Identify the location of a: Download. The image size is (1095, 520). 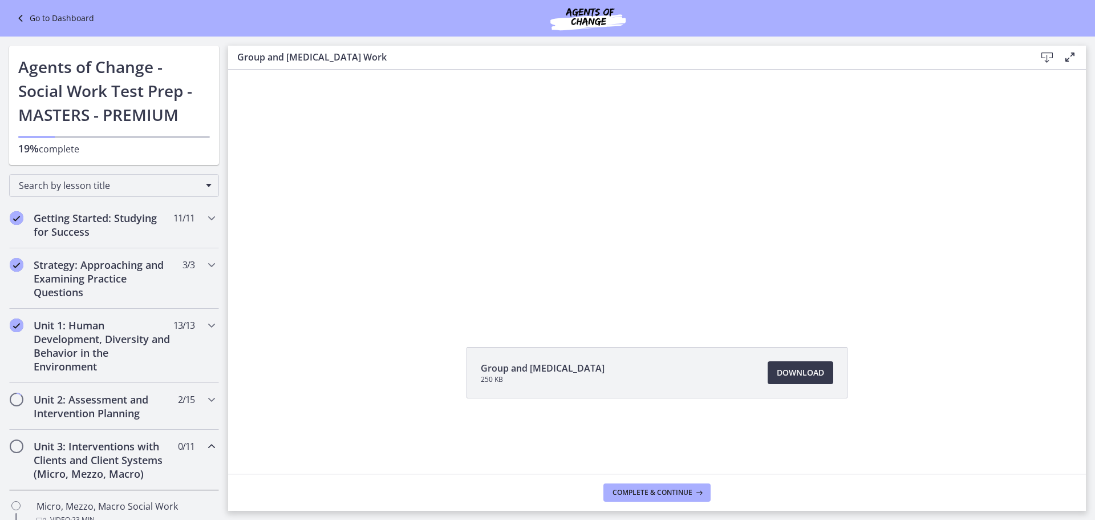
(800, 373).